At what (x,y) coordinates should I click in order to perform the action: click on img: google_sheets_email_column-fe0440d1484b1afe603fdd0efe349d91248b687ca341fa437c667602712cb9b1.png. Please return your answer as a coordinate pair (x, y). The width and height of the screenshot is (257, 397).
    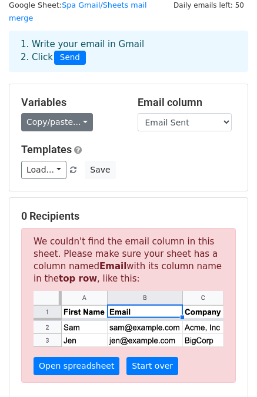
    Looking at the image, I should click on (128, 319).